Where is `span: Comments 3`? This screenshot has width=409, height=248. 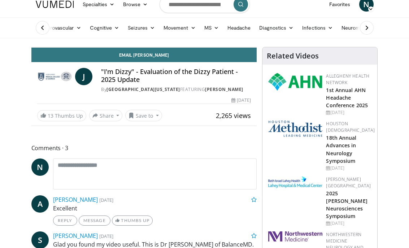
span: Comments 3 is located at coordinates (144, 148).